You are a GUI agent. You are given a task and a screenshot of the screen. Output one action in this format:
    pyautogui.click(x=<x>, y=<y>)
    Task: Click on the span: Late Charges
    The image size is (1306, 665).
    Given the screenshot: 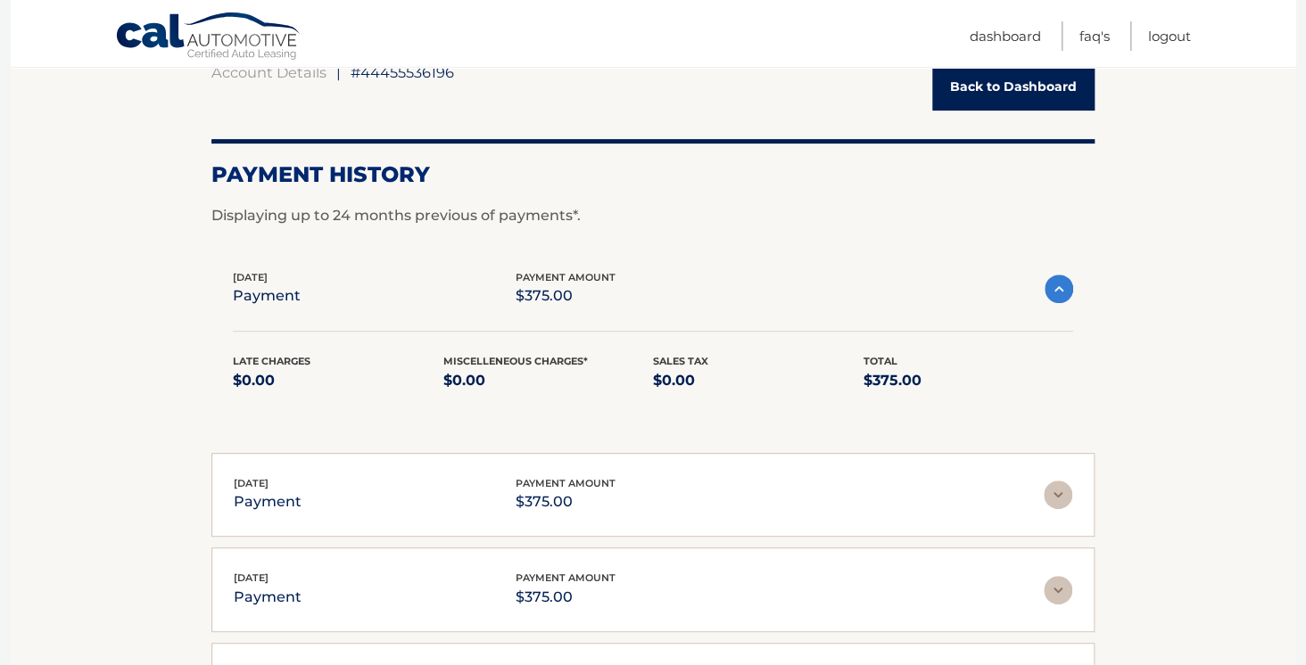 What is the action you would take?
    pyautogui.click(x=271, y=361)
    